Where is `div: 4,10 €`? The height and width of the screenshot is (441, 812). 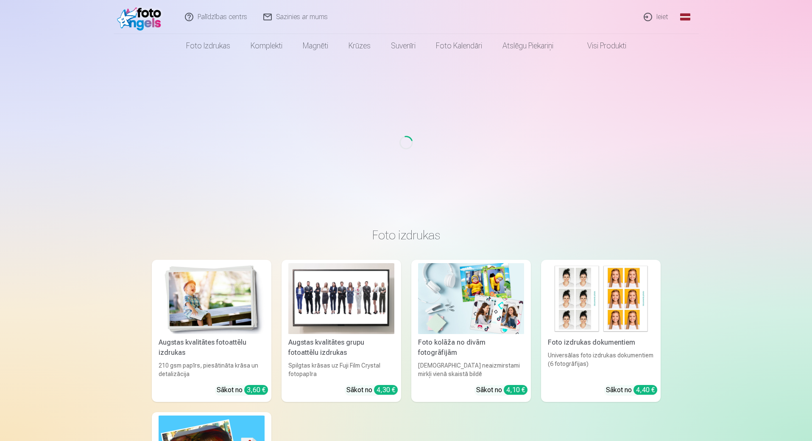
div: 4,10 € is located at coordinates (516, 389).